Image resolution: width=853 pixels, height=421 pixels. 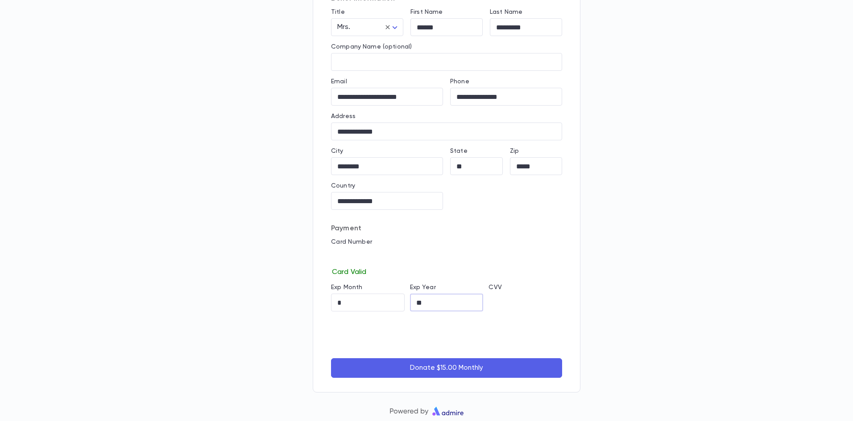 I want to click on label: Last Name, so click(x=506, y=12).